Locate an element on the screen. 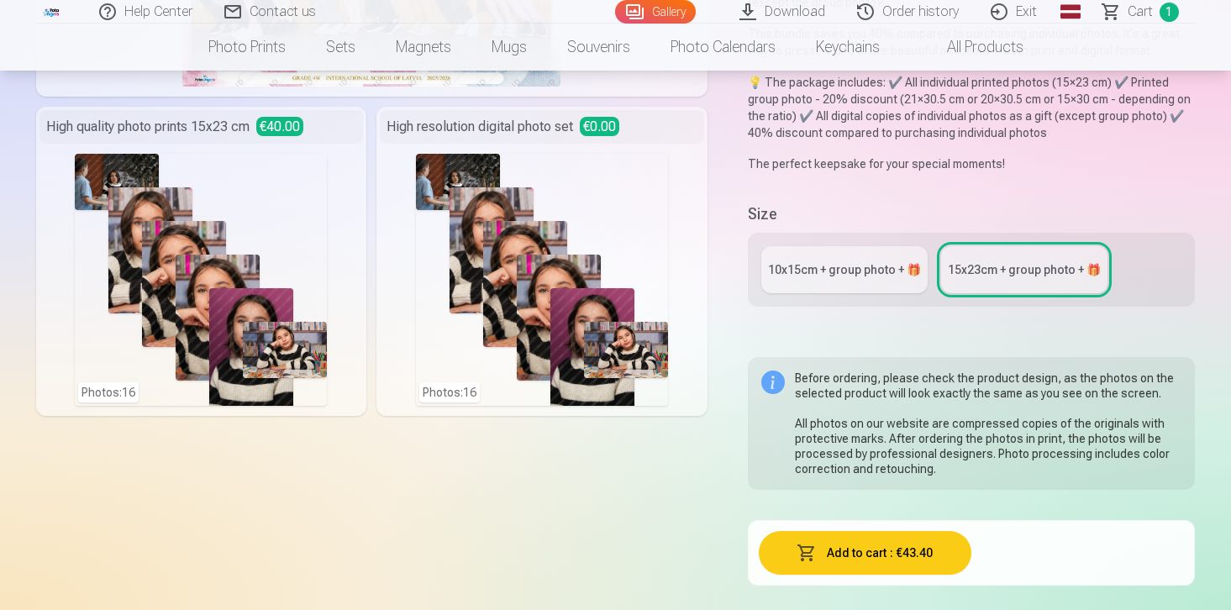 Image resolution: width=1231 pixels, height=610 pixels. font: Help Center is located at coordinates (158, 11).